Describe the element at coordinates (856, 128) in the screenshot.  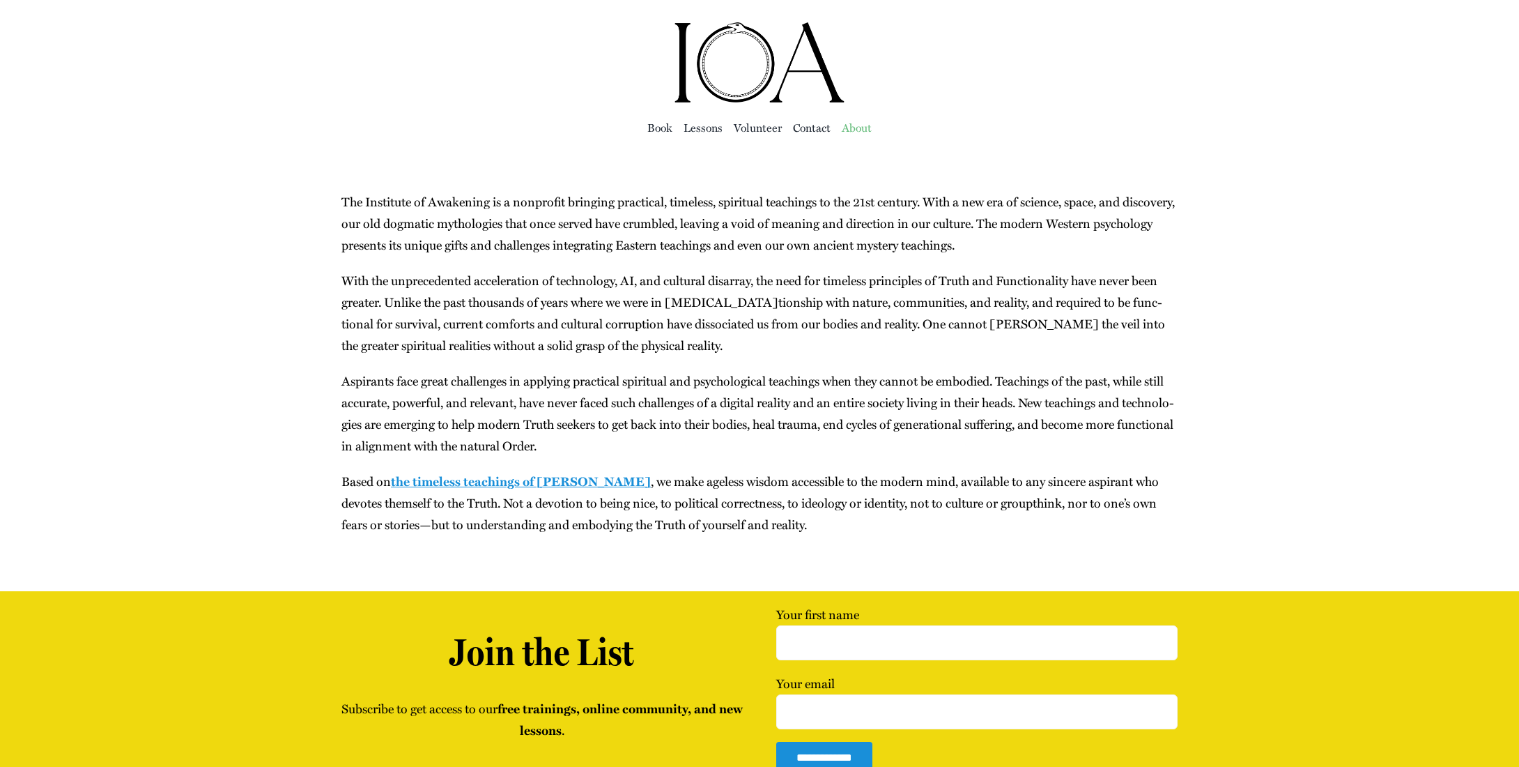
I see `a: About` at that location.